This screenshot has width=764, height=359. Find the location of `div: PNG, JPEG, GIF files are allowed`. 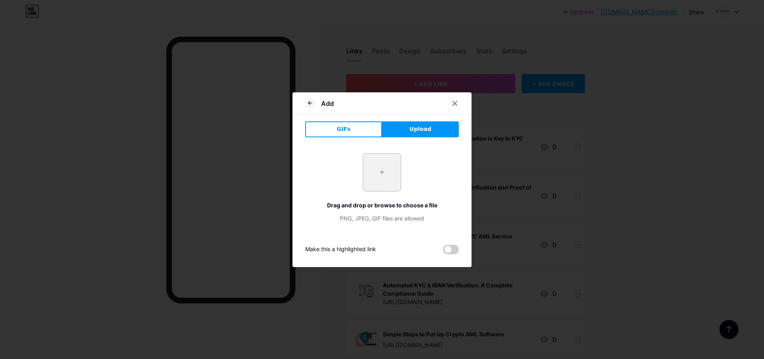

div: PNG, JPEG, GIF files are allowed is located at coordinates (382, 218).